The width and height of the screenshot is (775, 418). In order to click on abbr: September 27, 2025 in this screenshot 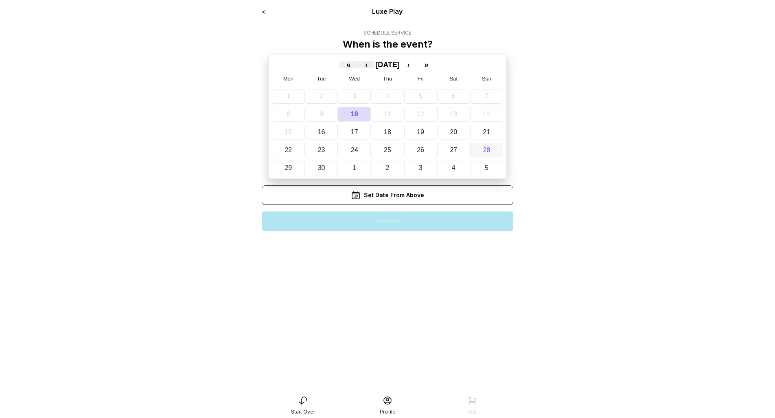, I will do `click(453, 150)`.